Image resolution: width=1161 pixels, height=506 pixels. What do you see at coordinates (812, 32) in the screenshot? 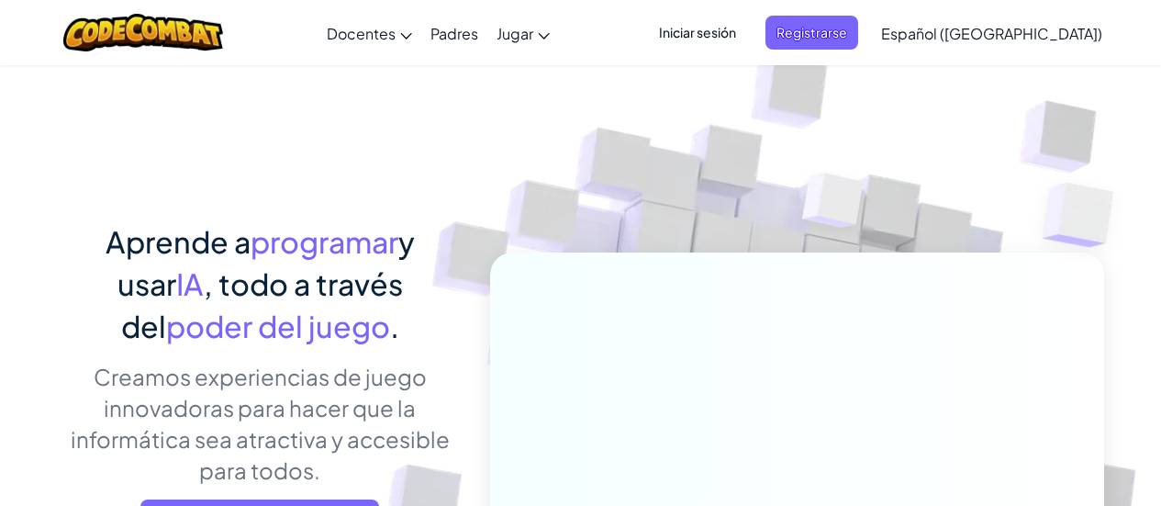
I see `button: Registrarse` at bounding box center [812, 32].